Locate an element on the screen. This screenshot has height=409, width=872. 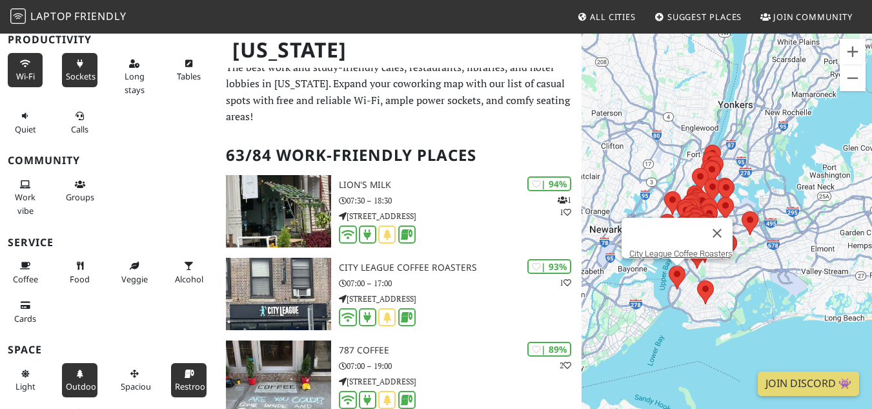
span: Veggie is located at coordinates (134, 279).